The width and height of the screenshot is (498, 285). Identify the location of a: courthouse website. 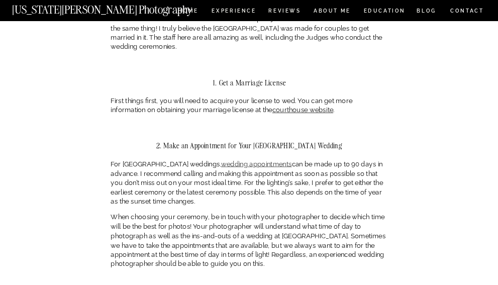
(302, 110).